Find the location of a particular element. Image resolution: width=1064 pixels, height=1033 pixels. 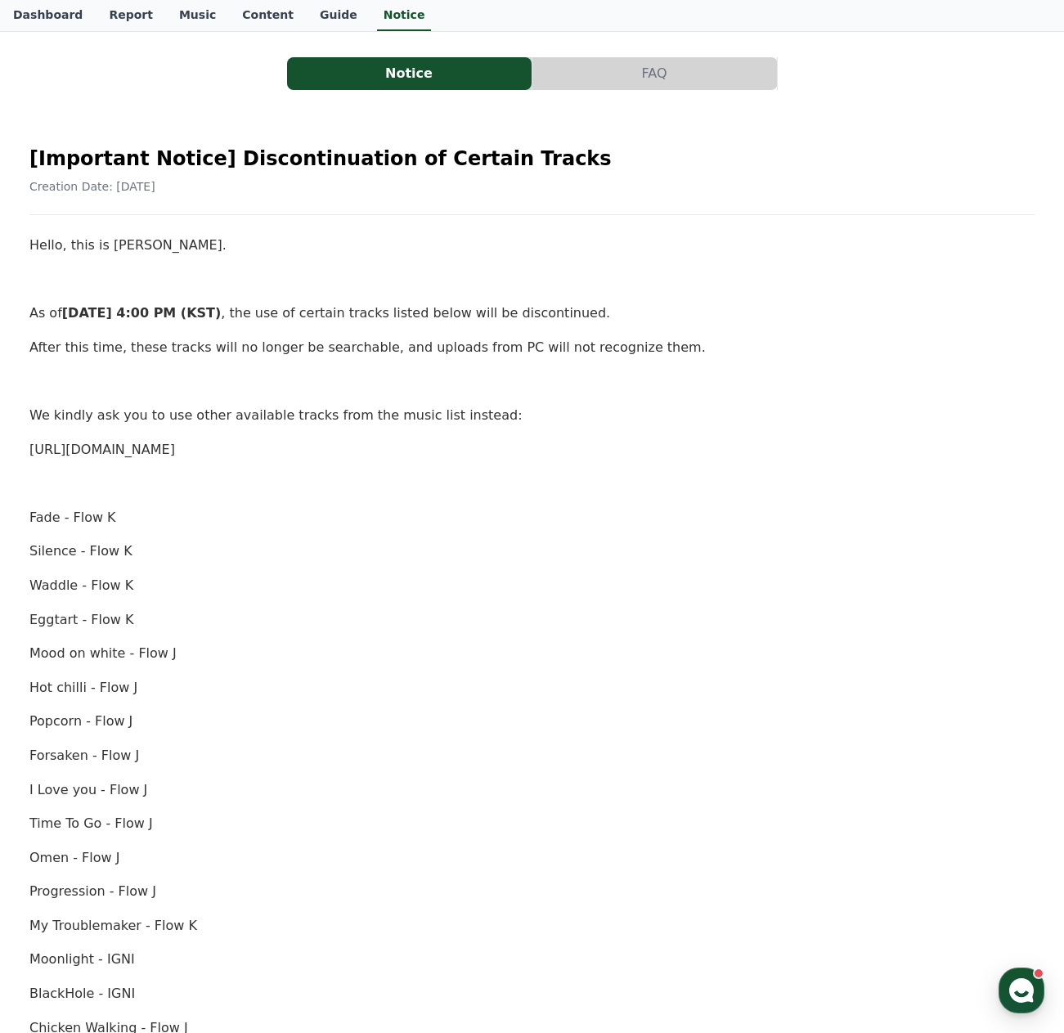

p: We kindly ask you to use other available tracks from the music list instead: is located at coordinates (532, 416).